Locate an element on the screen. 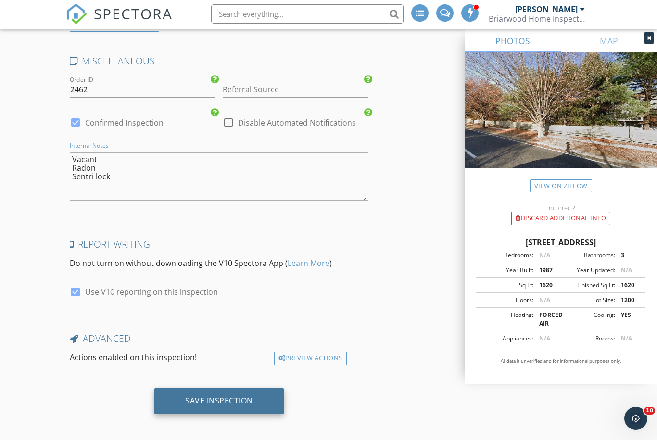 This screenshot has width=657, height=441. div: Rooms: is located at coordinates (587, 340).